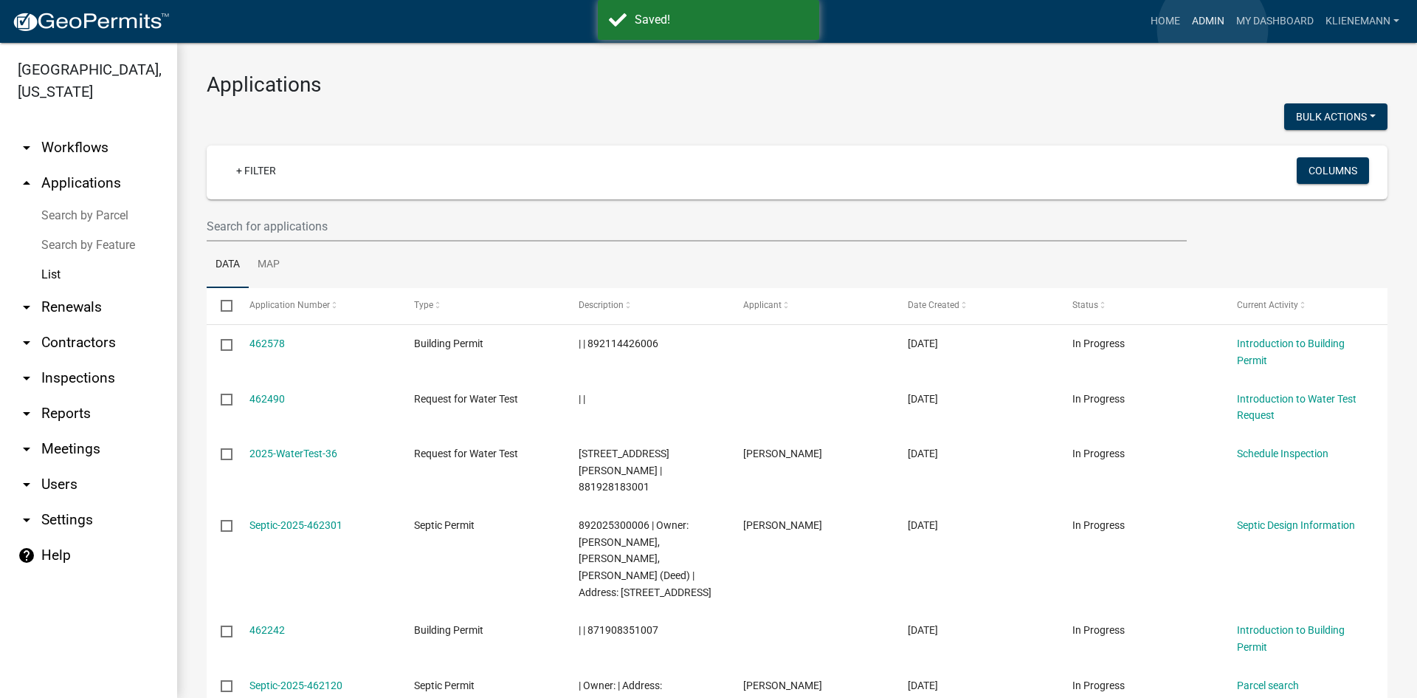  Describe the element at coordinates (296, 525) in the screenshot. I see `a: Septic-2025-462301` at that location.